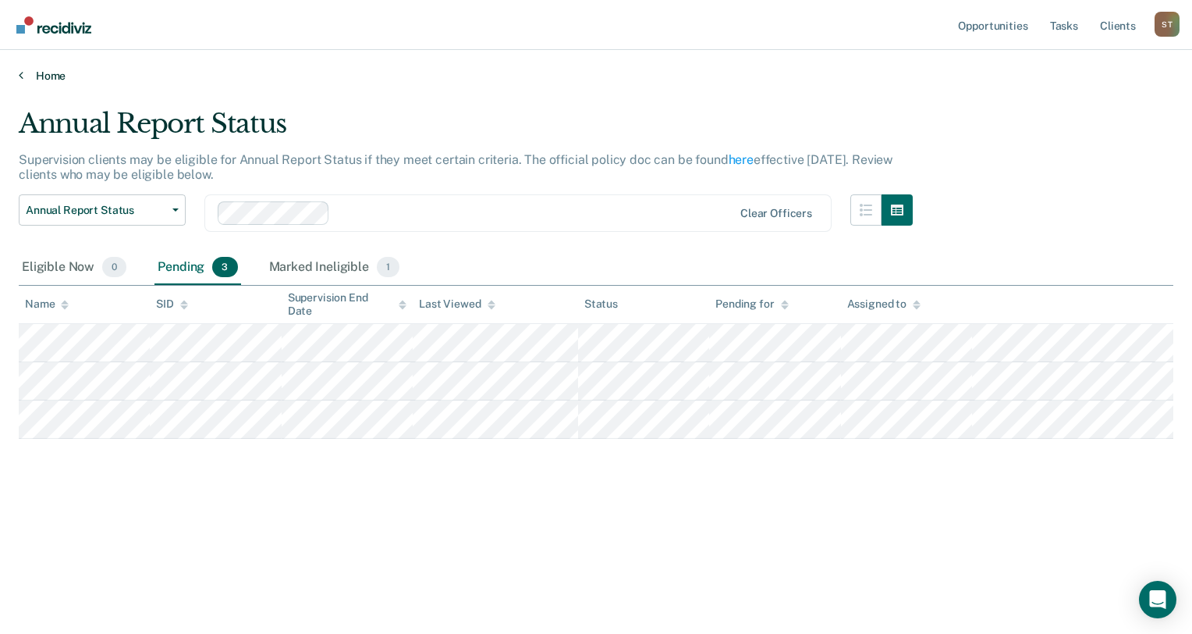 The image size is (1192, 634). I want to click on div: Open Intercom Messenger, so click(1158, 599).